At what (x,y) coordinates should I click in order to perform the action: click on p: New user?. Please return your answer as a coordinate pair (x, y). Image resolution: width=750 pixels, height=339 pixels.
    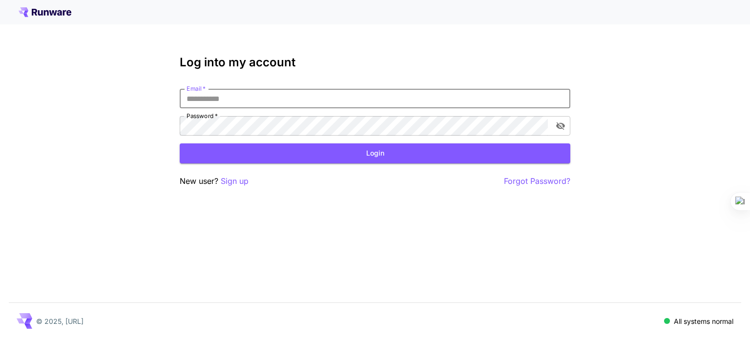
    Looking at the image, I should click on (214, 181).